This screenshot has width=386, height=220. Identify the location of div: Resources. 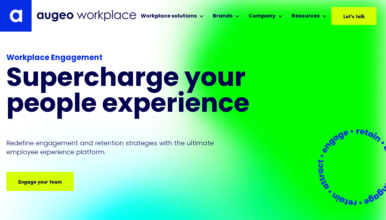
(305, 16).